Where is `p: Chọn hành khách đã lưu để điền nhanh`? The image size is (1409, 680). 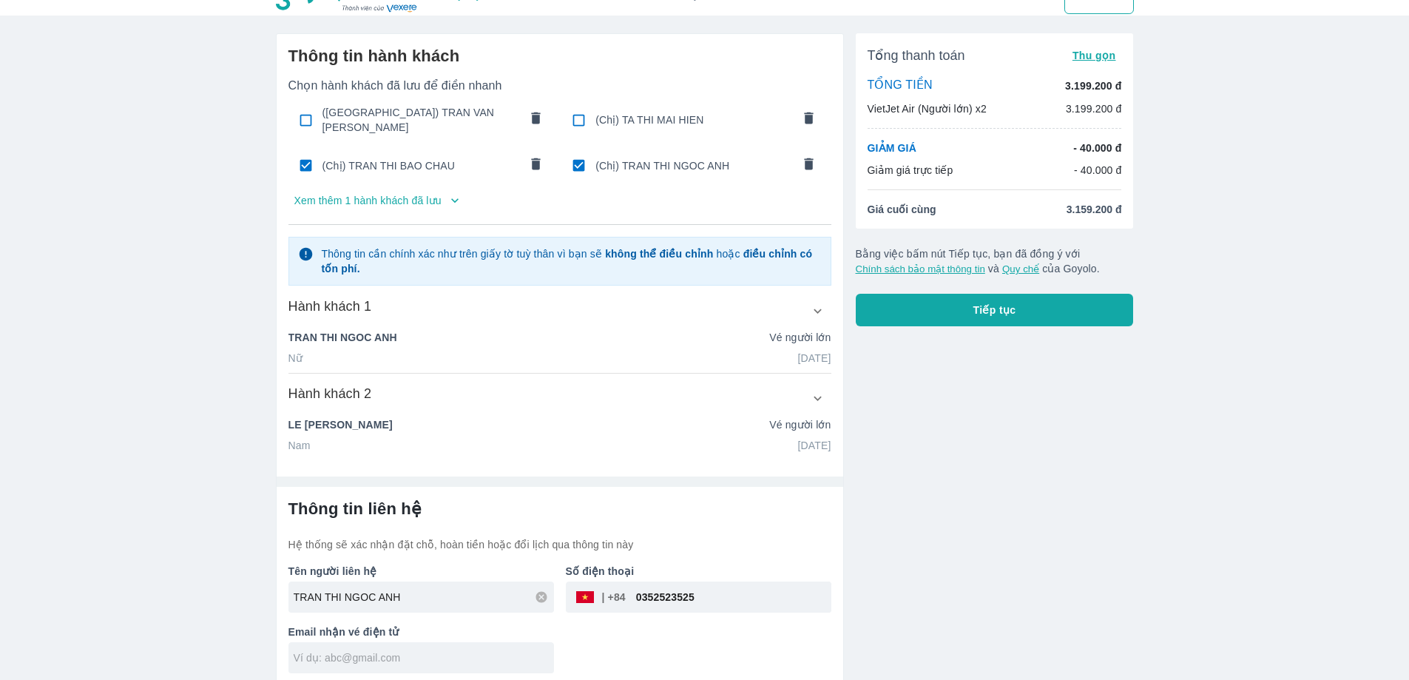 p: Chọn hành khách đã lưu để điền nhanh is located at coordinates (560, 86).